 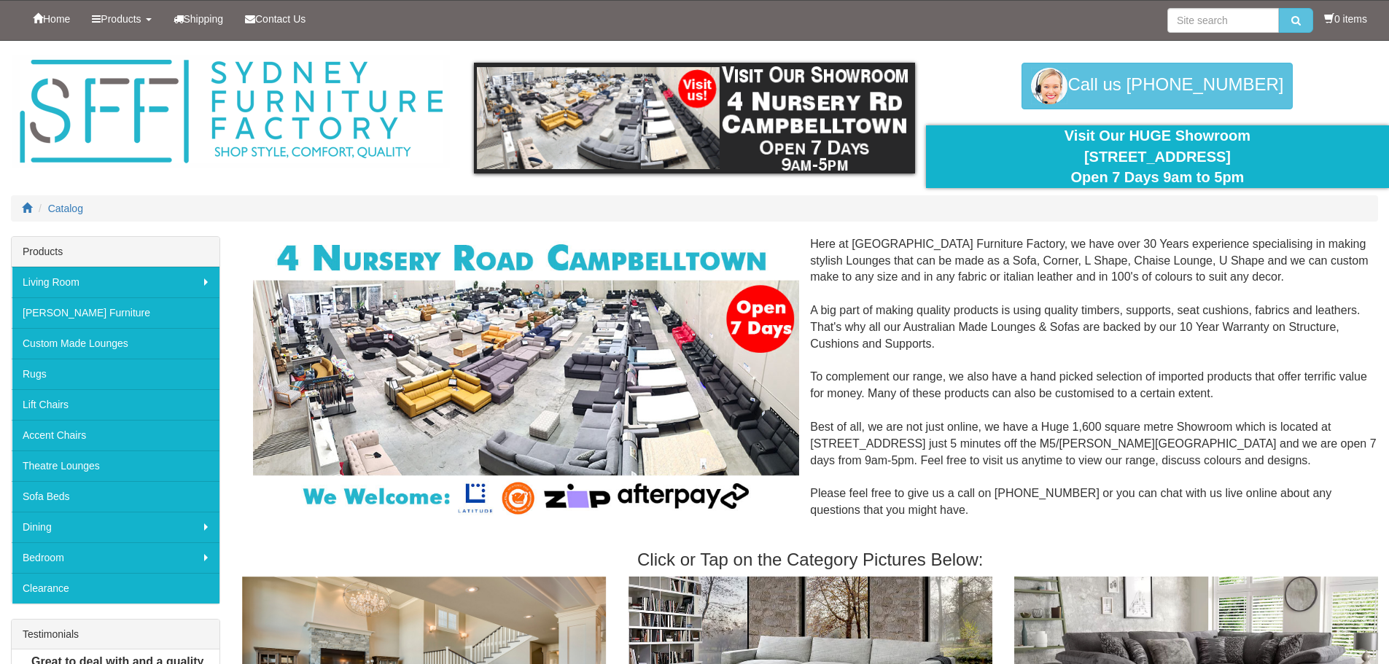 I want to click on a: Living Room, so click(x=115, y=282).